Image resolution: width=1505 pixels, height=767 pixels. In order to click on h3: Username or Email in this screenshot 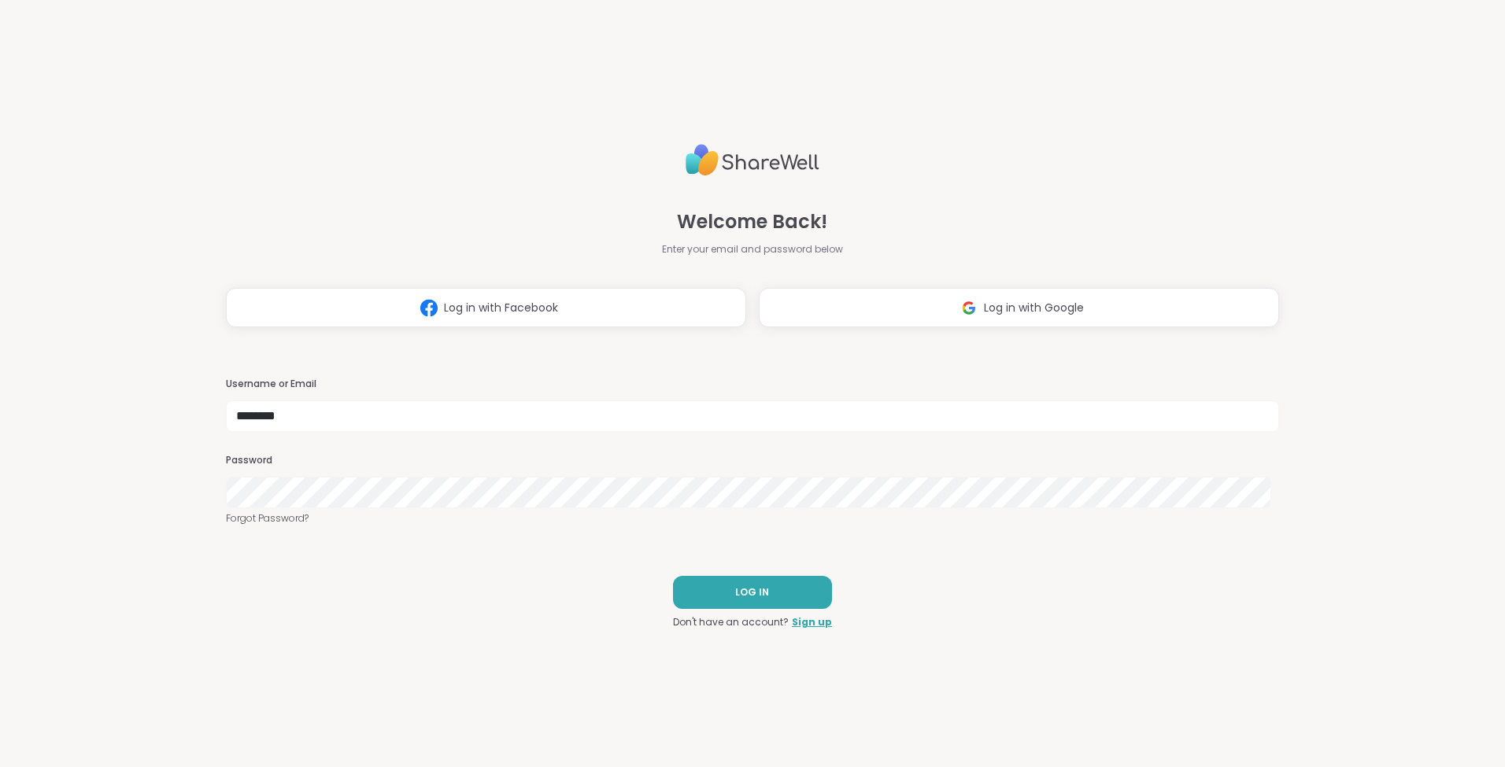, I will do `click(752, 384)`.